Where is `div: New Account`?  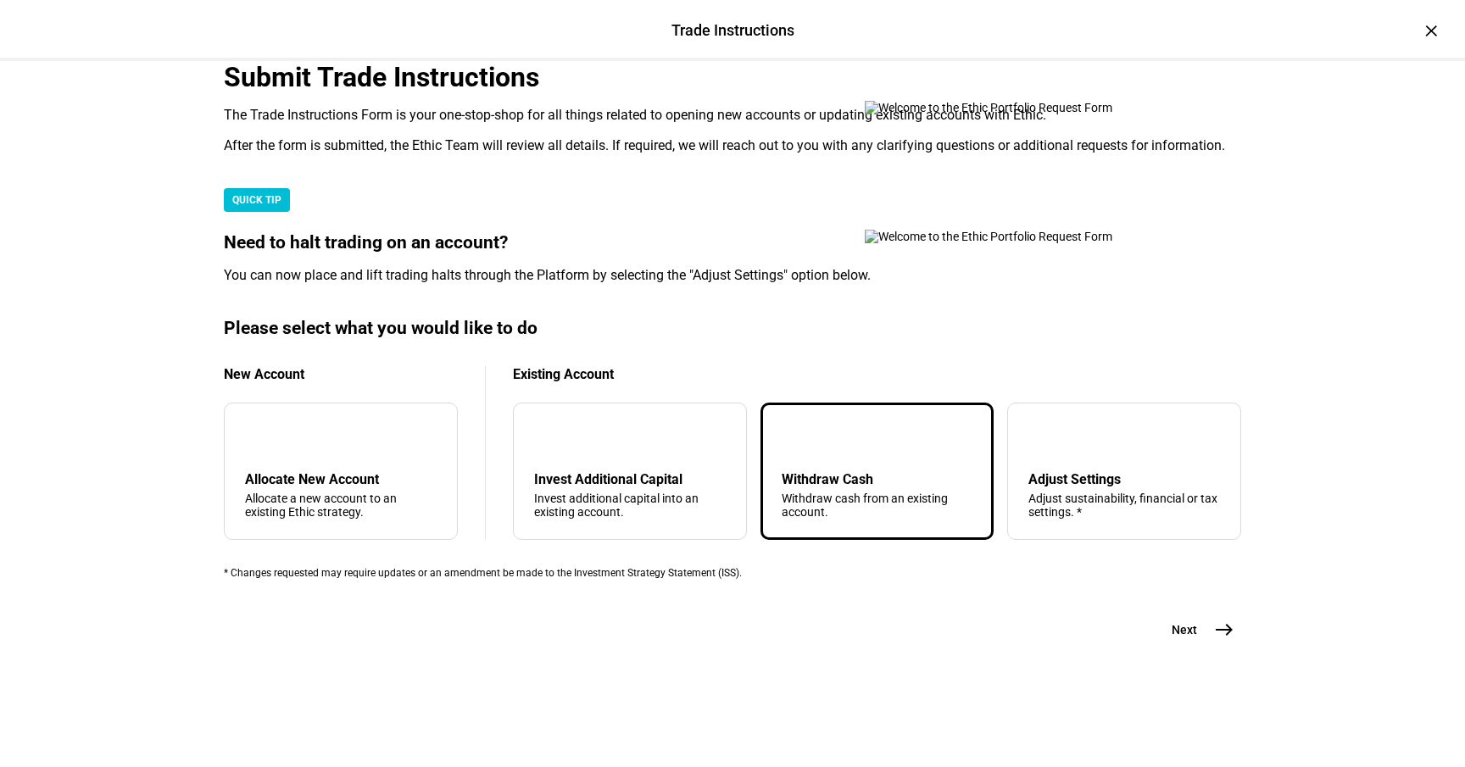
div: New Account is located at coordinates (341, 374).